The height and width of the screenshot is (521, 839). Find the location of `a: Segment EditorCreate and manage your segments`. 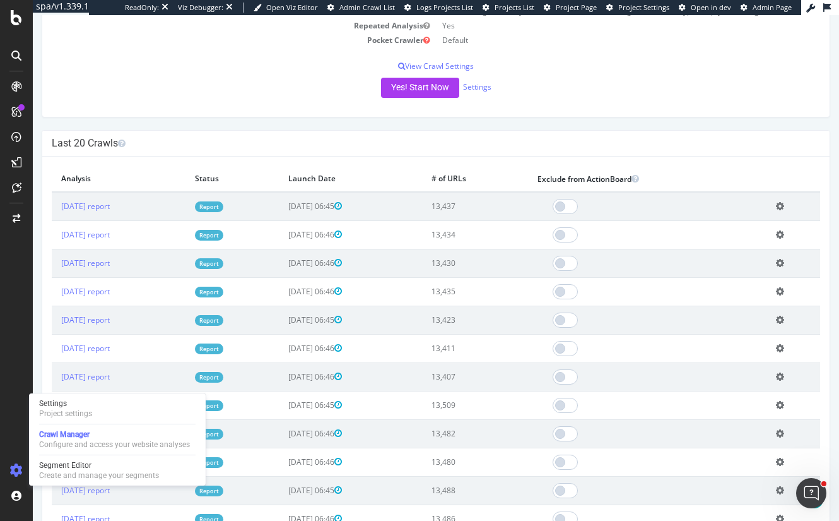

a: Segment EditorCreate and manage your segments is located at coordinates (117, 470).